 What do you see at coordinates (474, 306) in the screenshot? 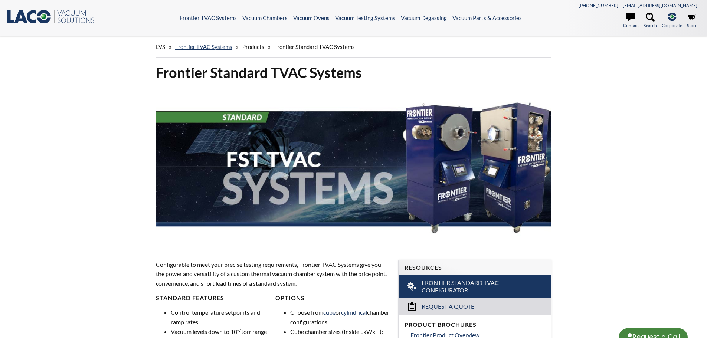
I see `a: Request a Quote` at bounding box center [474, 306].